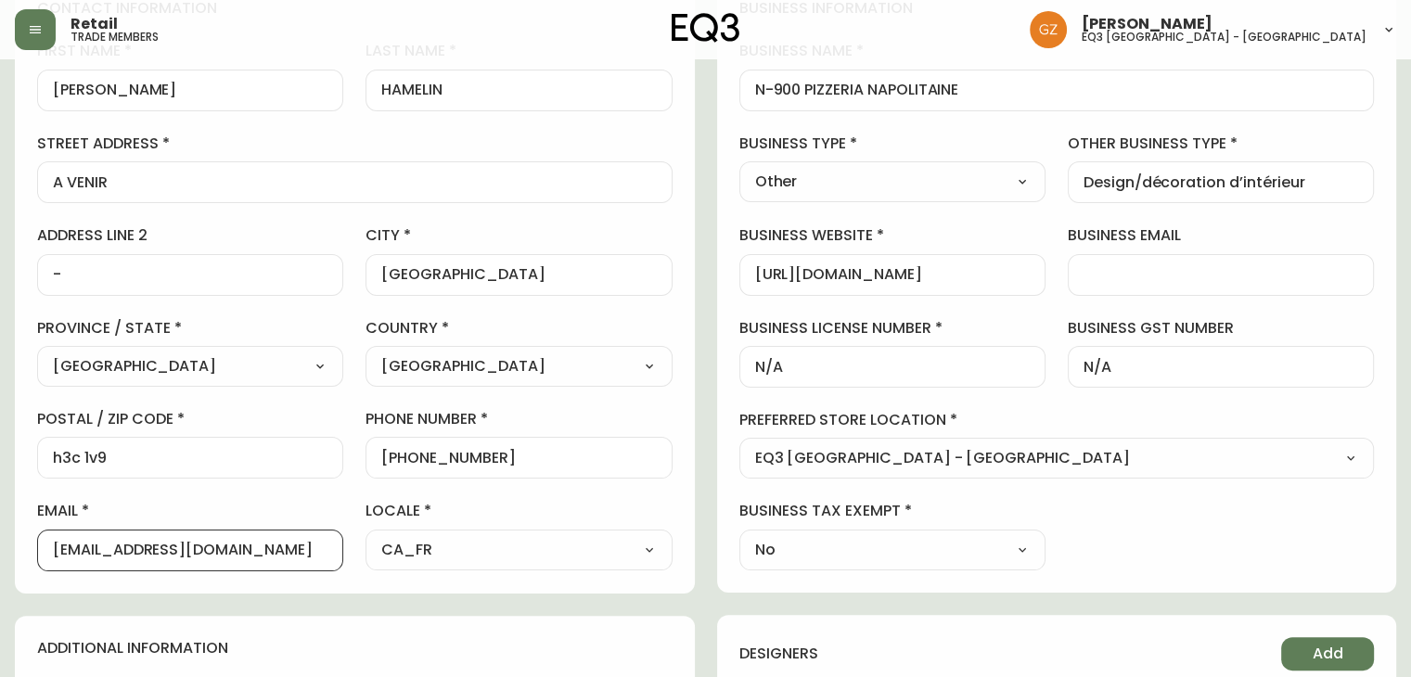 Image resolution: width=1411 pixels, height=677 pixels. Describe the element at coordinates (190, 419) in the screenshot. I see `label: postal / zip code` at that location.